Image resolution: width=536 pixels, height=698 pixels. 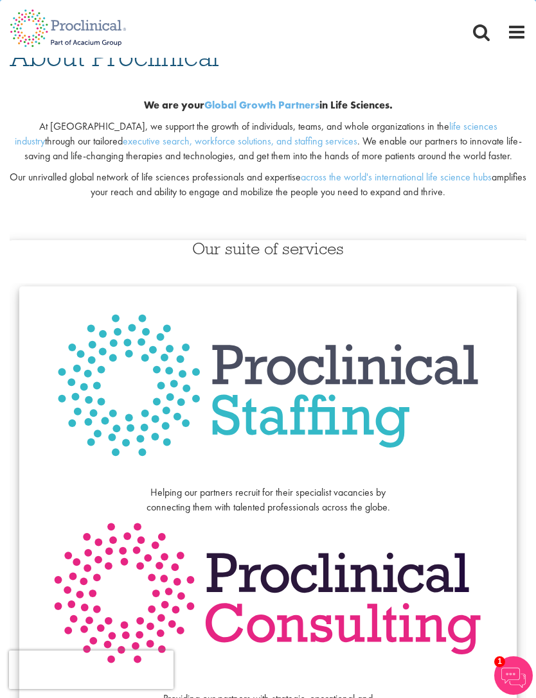 I want to click on a: life sciences industry, so click(x=256, y=134).